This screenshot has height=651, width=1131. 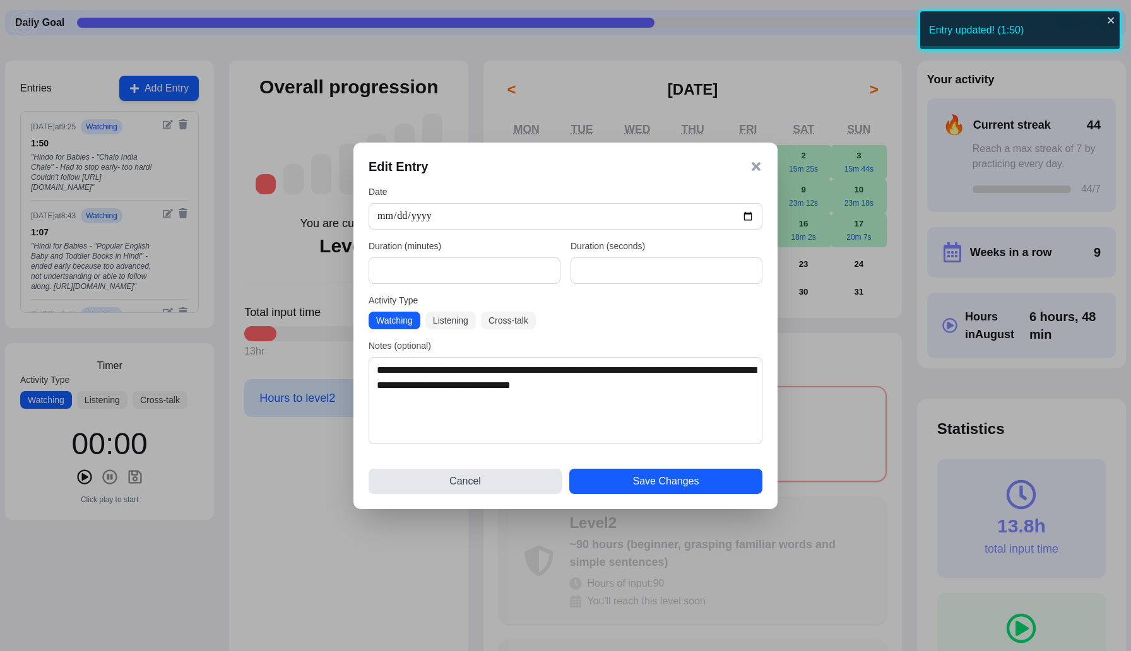 What do you see at coordinates (395, 321) in the screenshot?
I see `button: Watching` at bounding box center [395, 321].